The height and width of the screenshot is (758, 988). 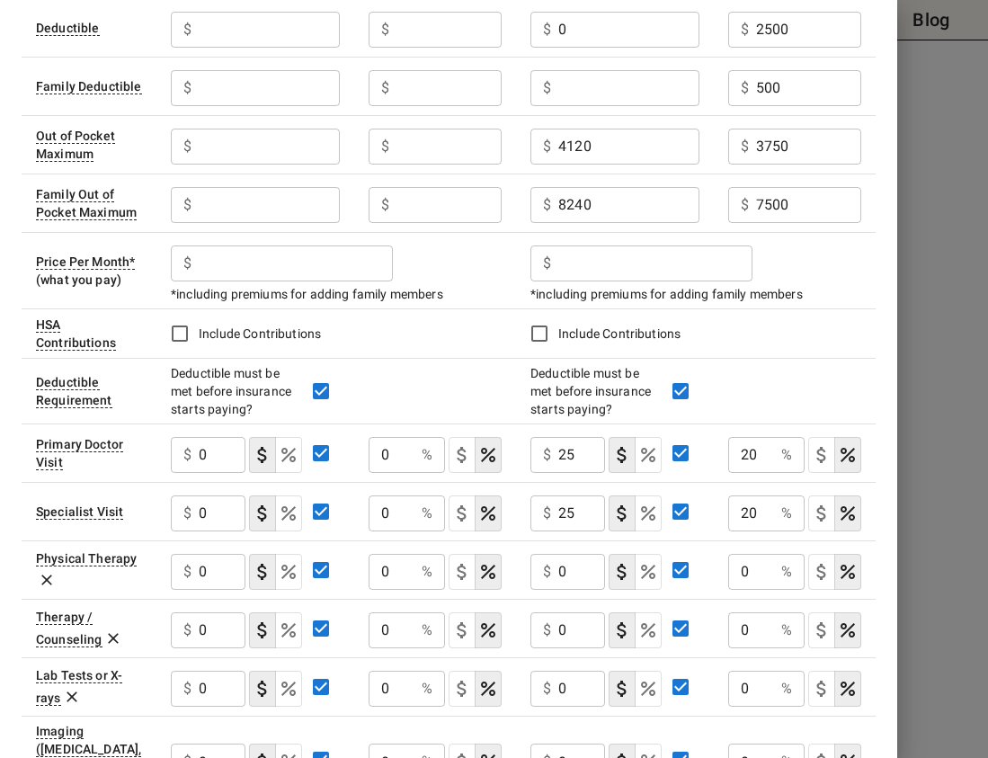 What do you see at coordinates (89, 86) in the screenshot?
I see `div: Similar to deductible, but applies to your whole family. Once the total money spent by covered by...` at bounding box center [89, 86].